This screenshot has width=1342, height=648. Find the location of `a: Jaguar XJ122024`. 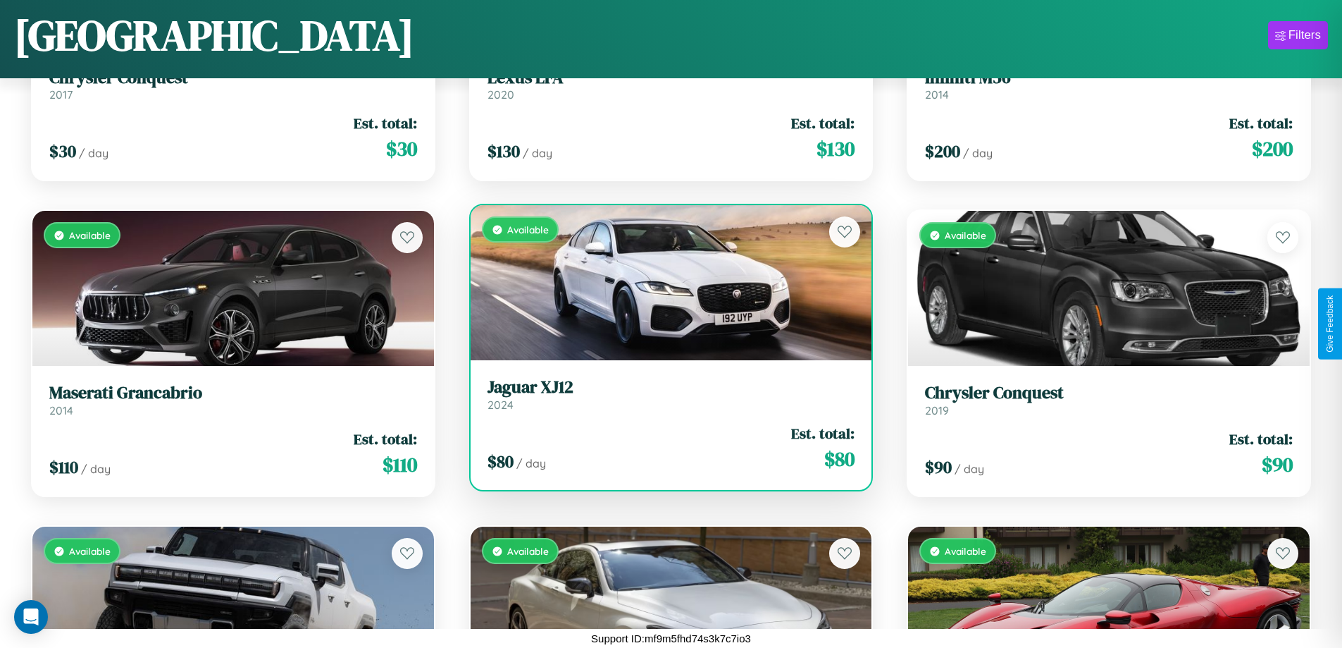

a: Jaguar XJ122024 is located at coordinates (671, 394).